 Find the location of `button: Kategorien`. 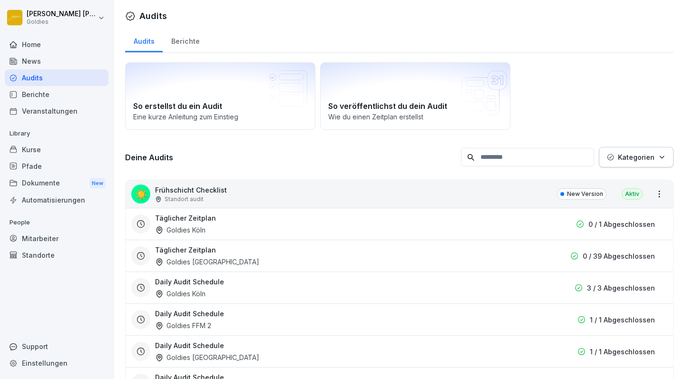

button: Kategorien is located at coordinates (636, 157).